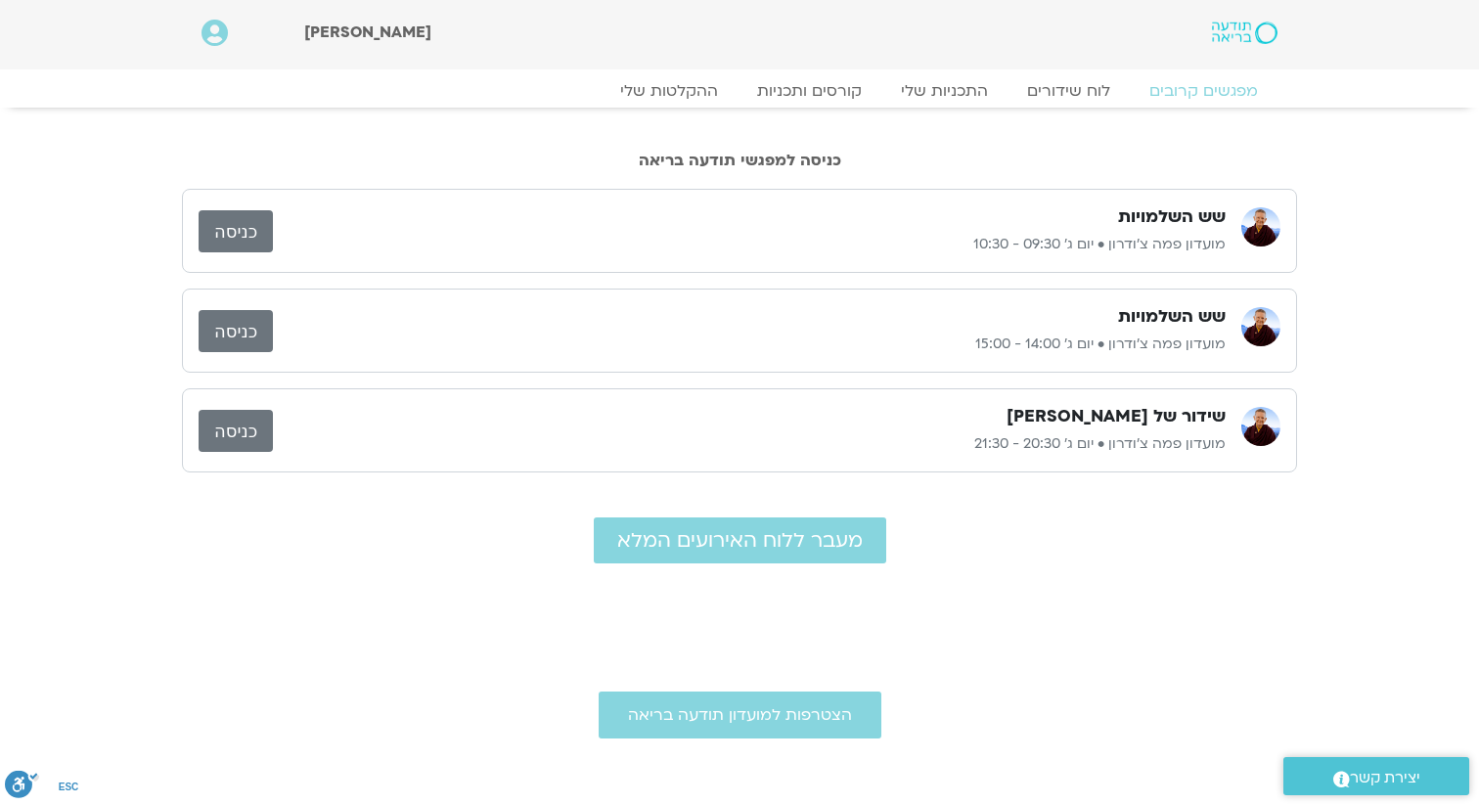 The height and width of the screenshot is (805, 1479). What do you see at coordinates (1385, 778) in the screenshot?
I see `span: יצירת קשר` at bounding box center [1385, 778].